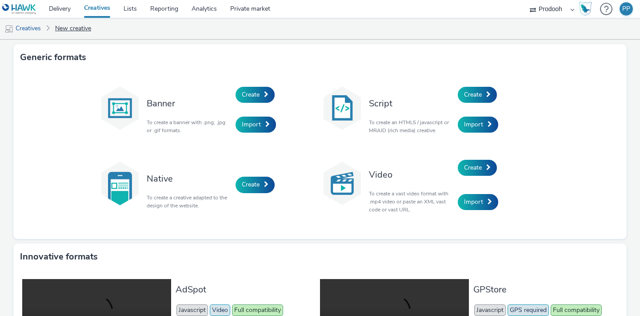 The width and height of the screenshot is (640, 316). I want to click on img: banner.svg, so click(120, 108).